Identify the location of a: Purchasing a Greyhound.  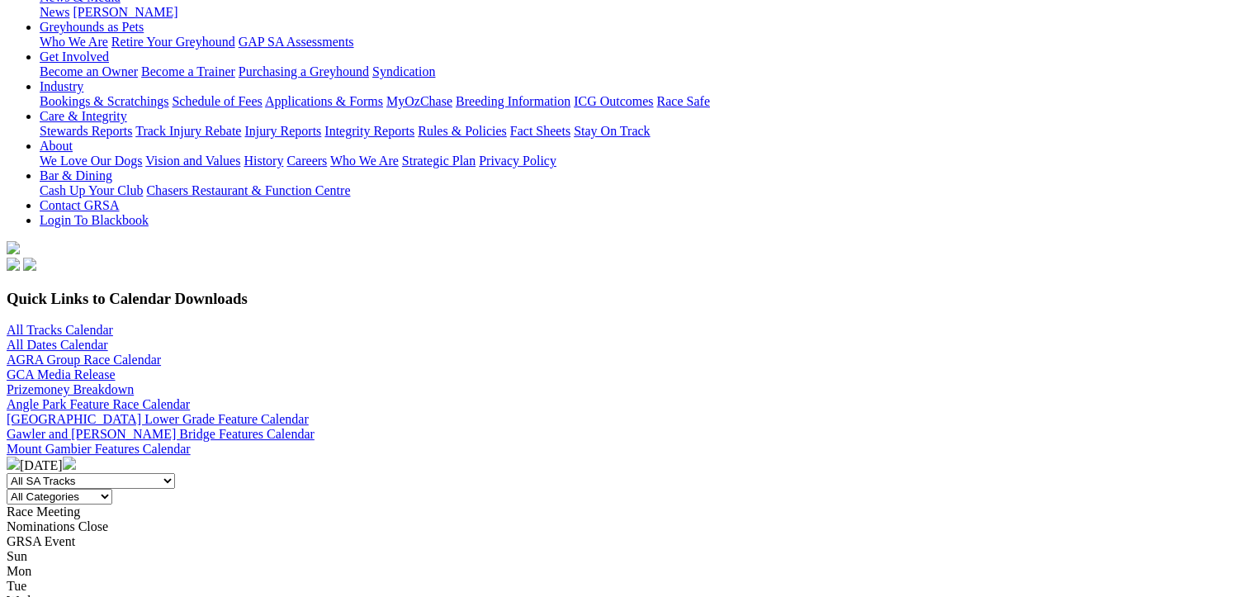
(304, 71).